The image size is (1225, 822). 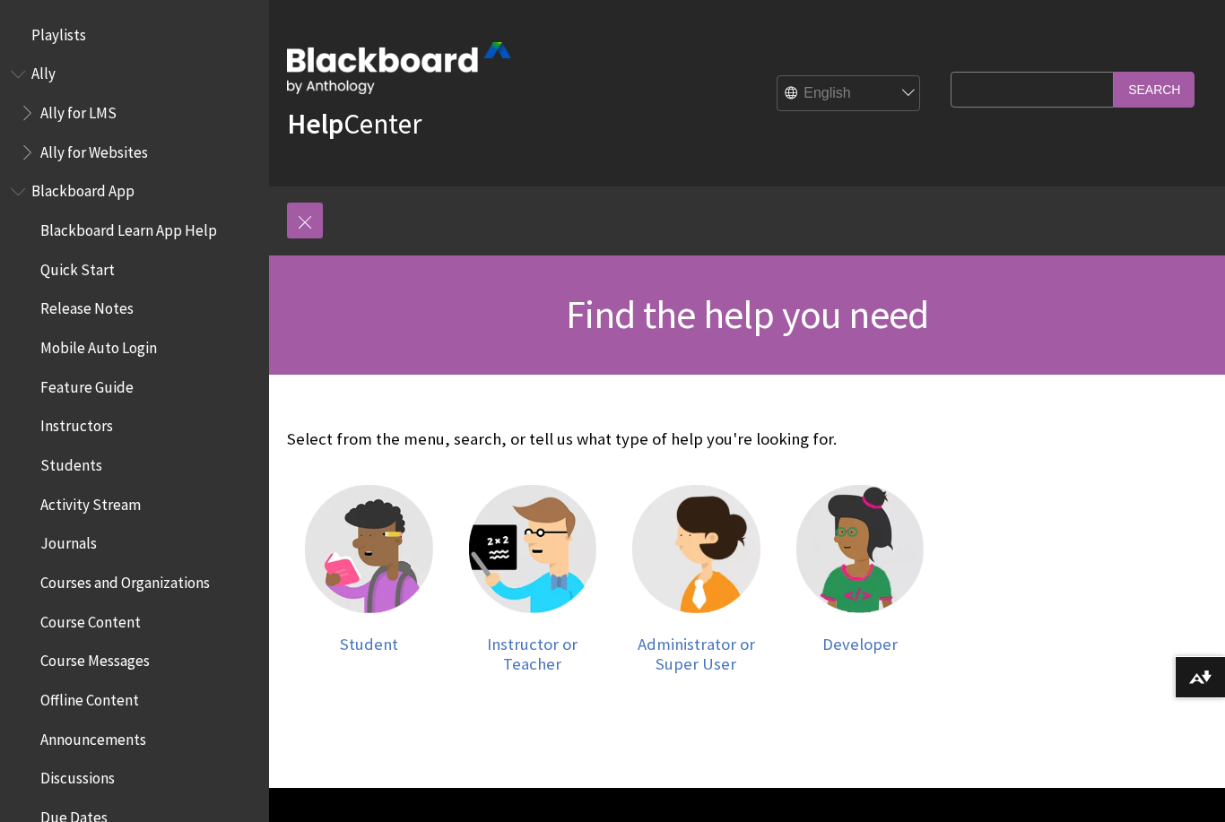 What do you see at coordinates (315, 124) in the screenshot?
I see `strong: Help` at bounding box center [315, 124].